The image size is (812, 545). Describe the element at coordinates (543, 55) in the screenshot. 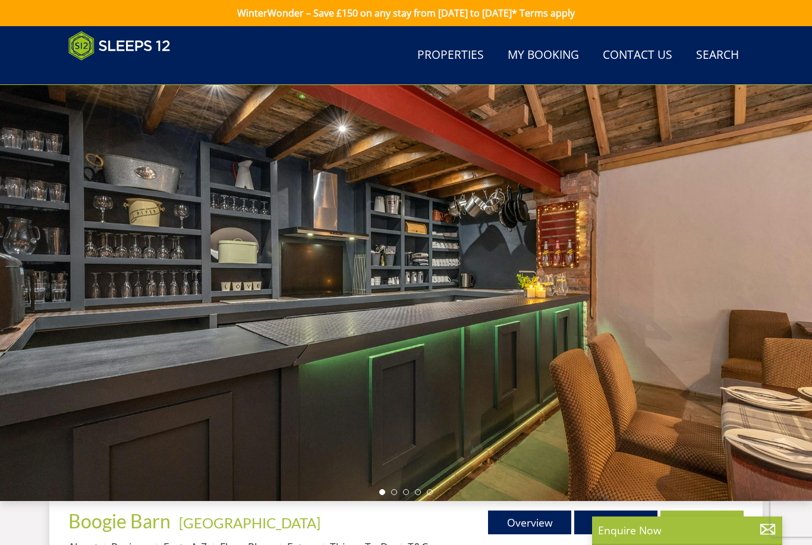

I see `a: My Booking` at that location.